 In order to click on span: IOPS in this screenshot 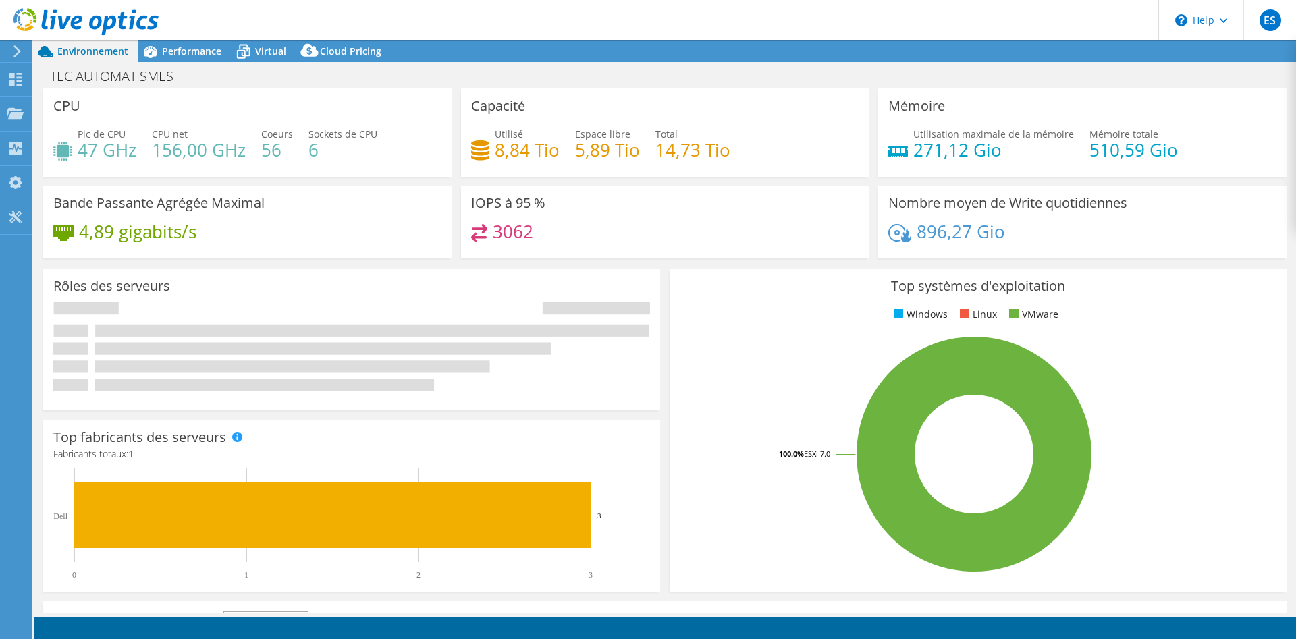, I will do `click(266, 620)`.